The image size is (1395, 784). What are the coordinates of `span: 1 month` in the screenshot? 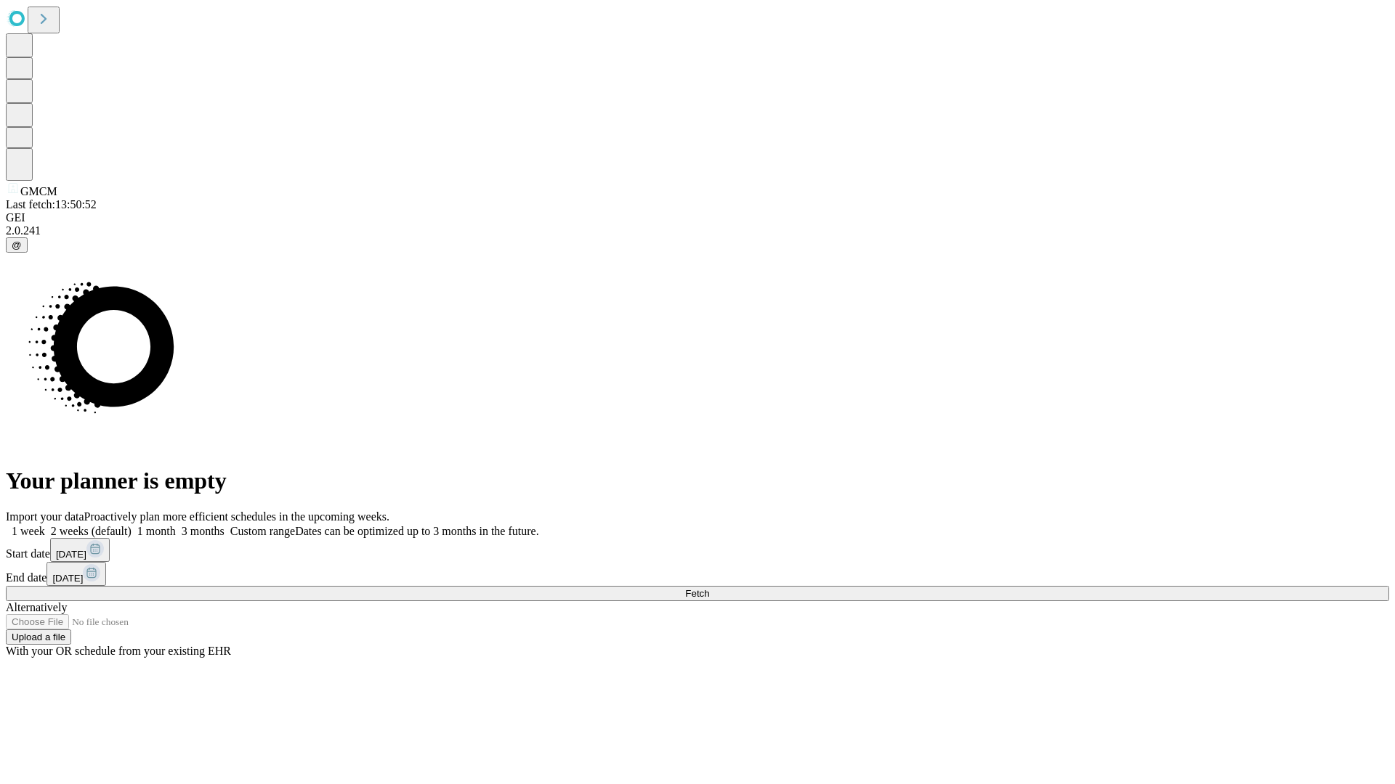 It's located at (156, 531).